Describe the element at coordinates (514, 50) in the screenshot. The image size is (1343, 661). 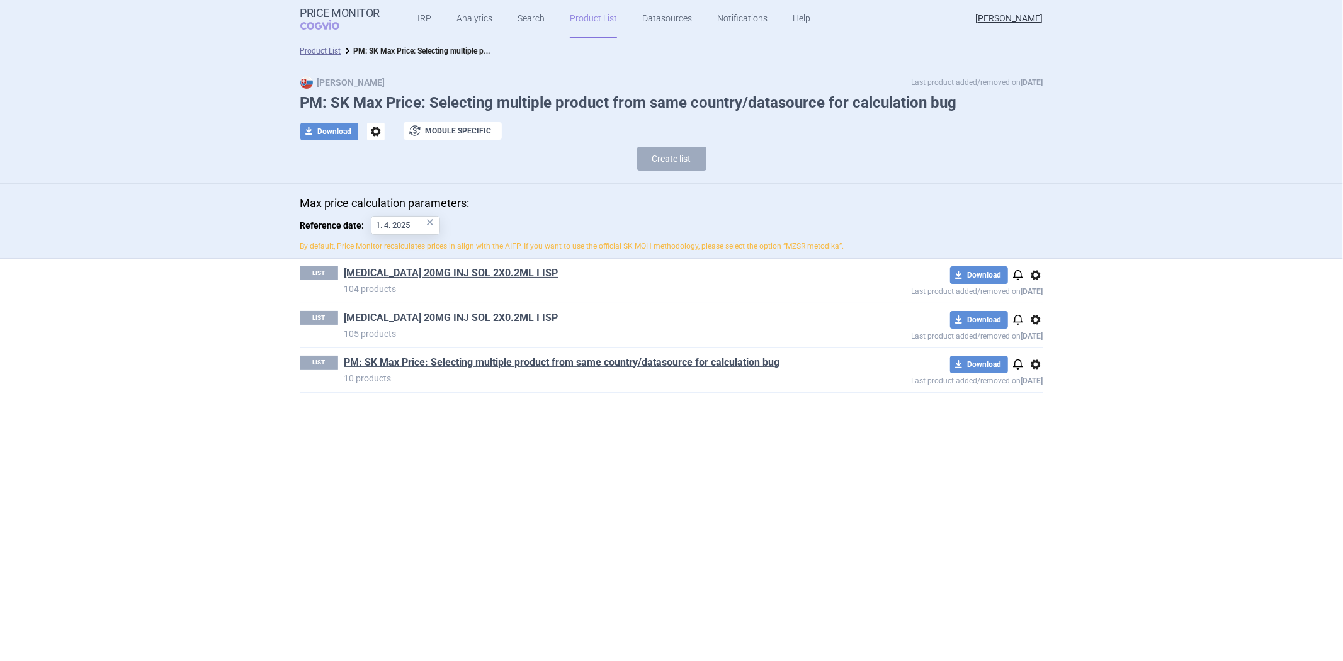
I see `strong: PM: SK Max Price: Selecting multiple product from same country/datasource for calculation bug` at that location.